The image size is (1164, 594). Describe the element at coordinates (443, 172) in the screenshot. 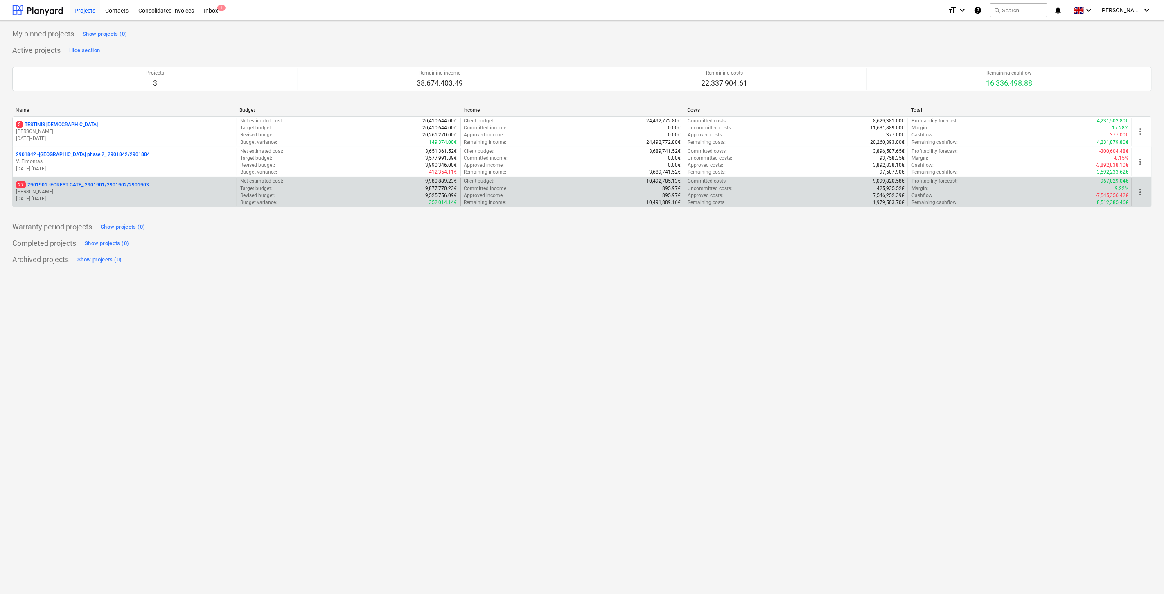

I see `p: -412,354.11€` at that location.